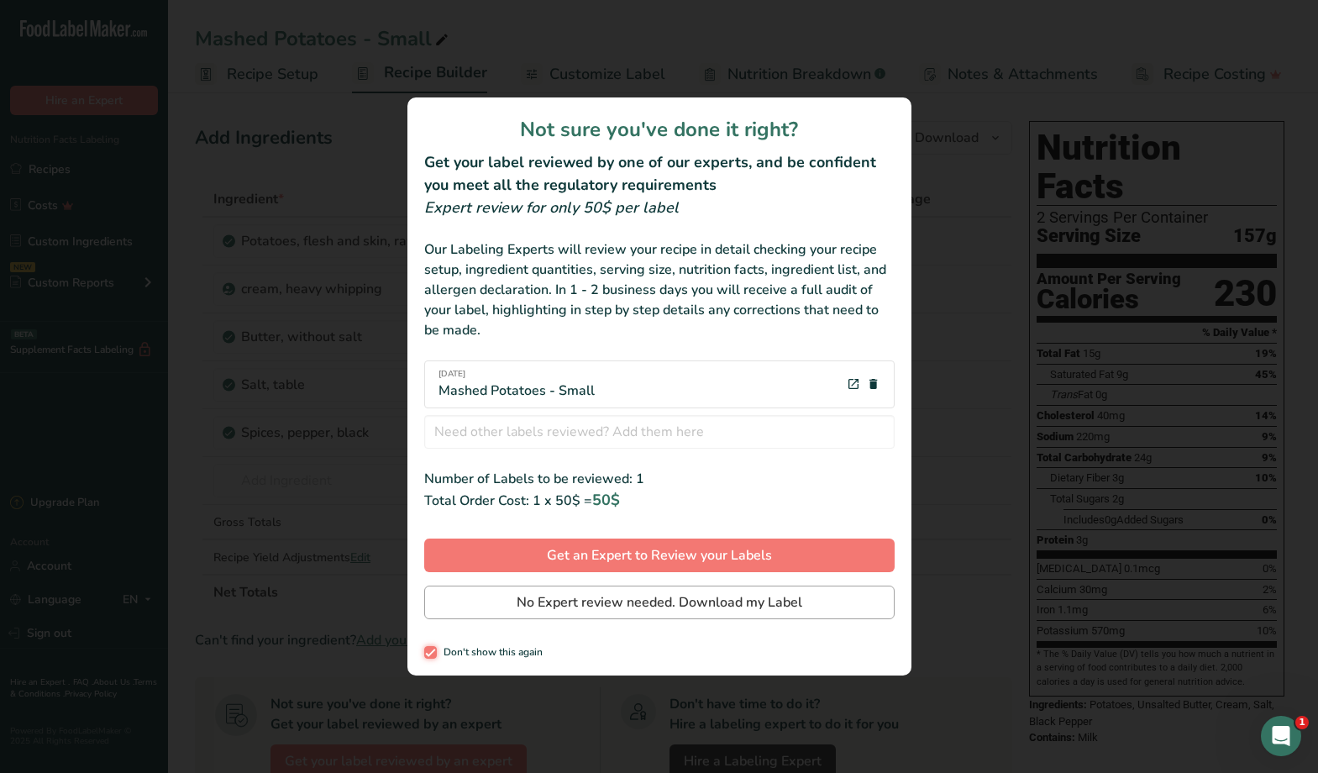 The width and height of the screenshot is (1318, 773). What do you see at coordinates (660, 479) in the screenshot?
I see `div: Number of Labels to be reviewed: 1` at bounding box center [660, 479].